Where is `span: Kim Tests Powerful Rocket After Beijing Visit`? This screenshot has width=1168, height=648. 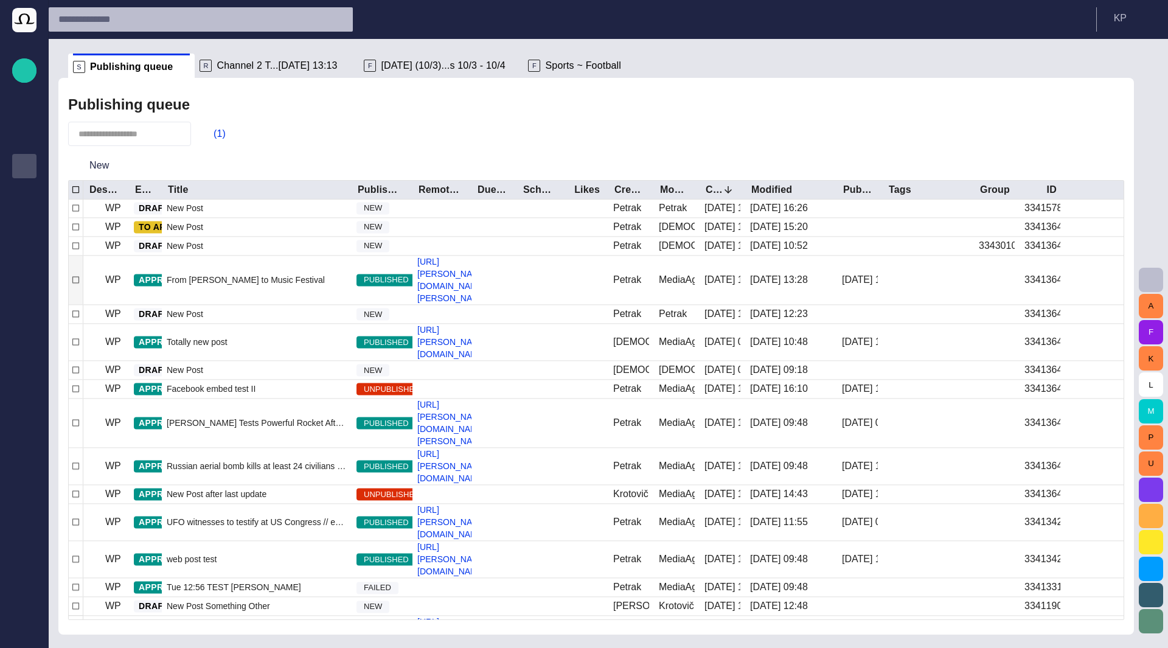 span: Kim Tests Powerful Rocket After Beijing Visit is located at coordinates (257, 423).